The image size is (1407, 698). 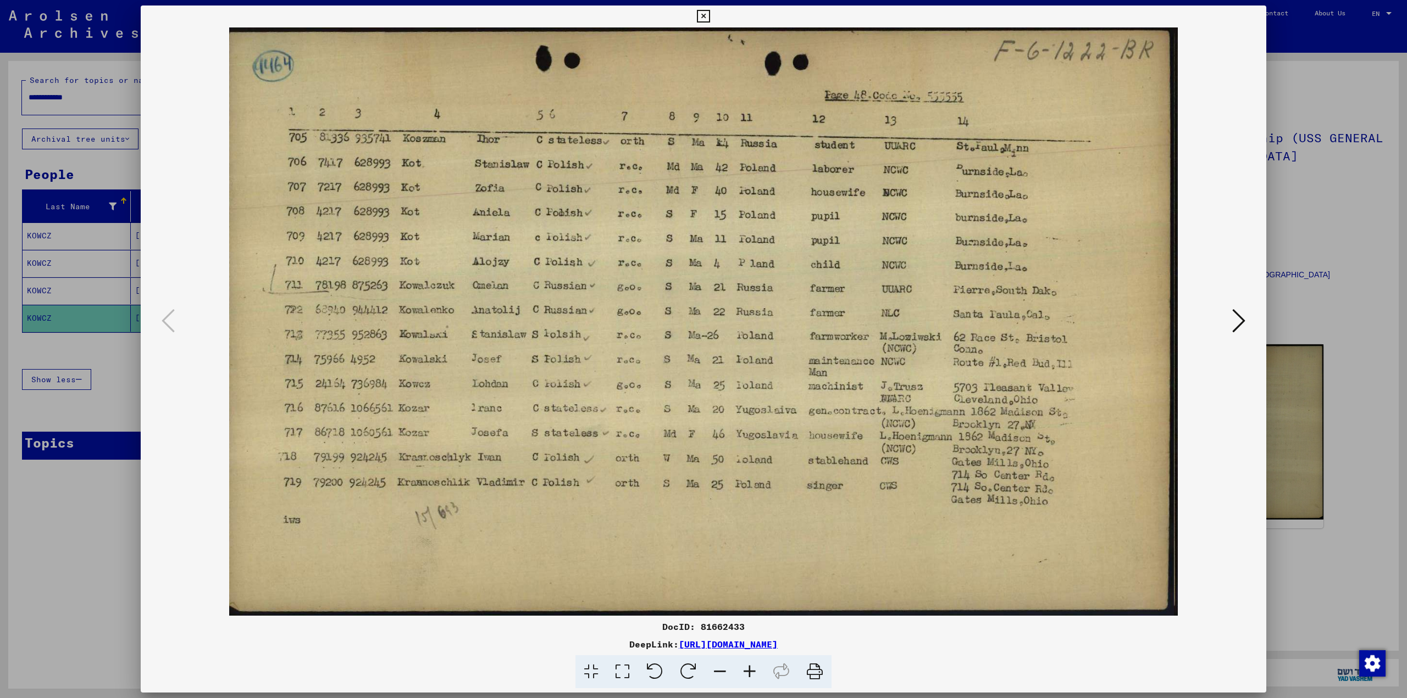 I want to click on img: 001.jpg, so click(x=703, y=321).